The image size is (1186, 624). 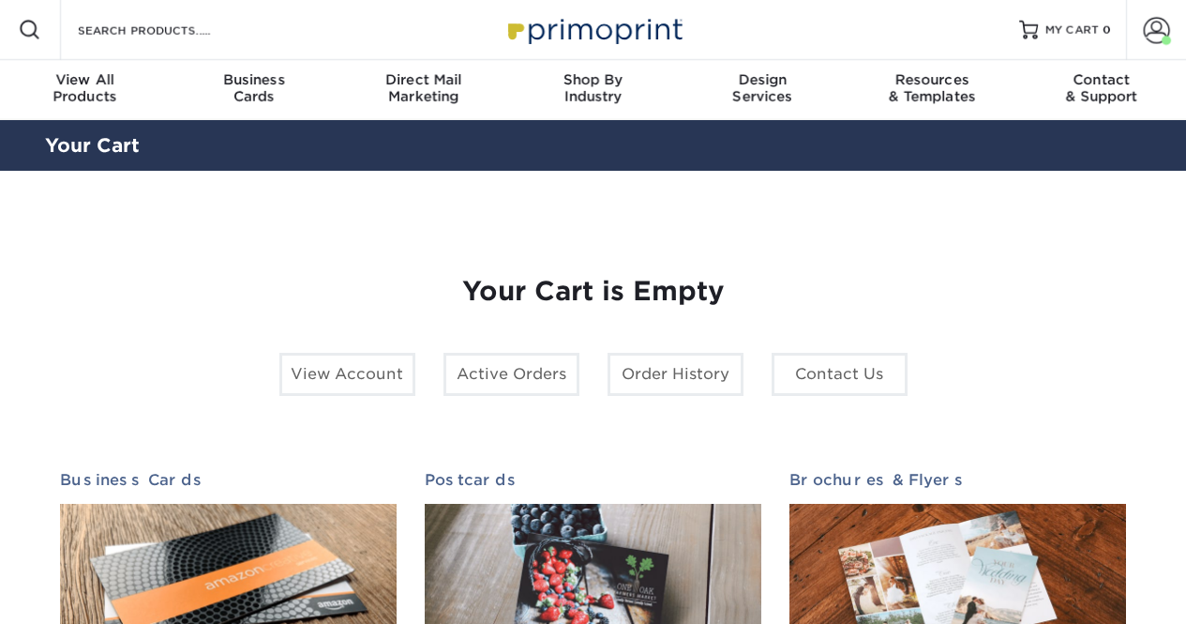 What do you see at coordinates (839, 374) in the screenshot?
I see `a: Contact Us` at bounding box center [839, 374].